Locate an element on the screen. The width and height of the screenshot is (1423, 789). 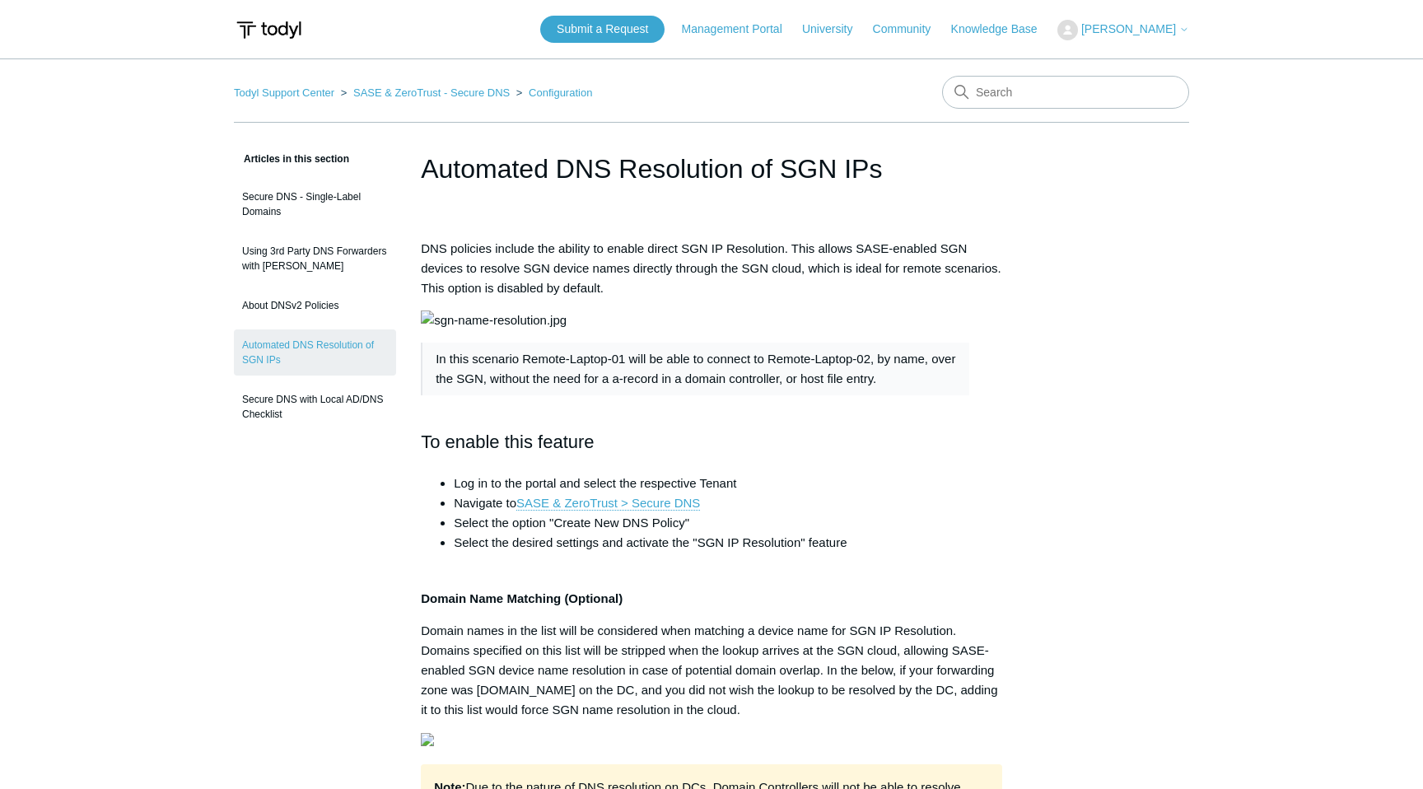
a: About DNSv2 Policies is located at coordinates (314, 305).